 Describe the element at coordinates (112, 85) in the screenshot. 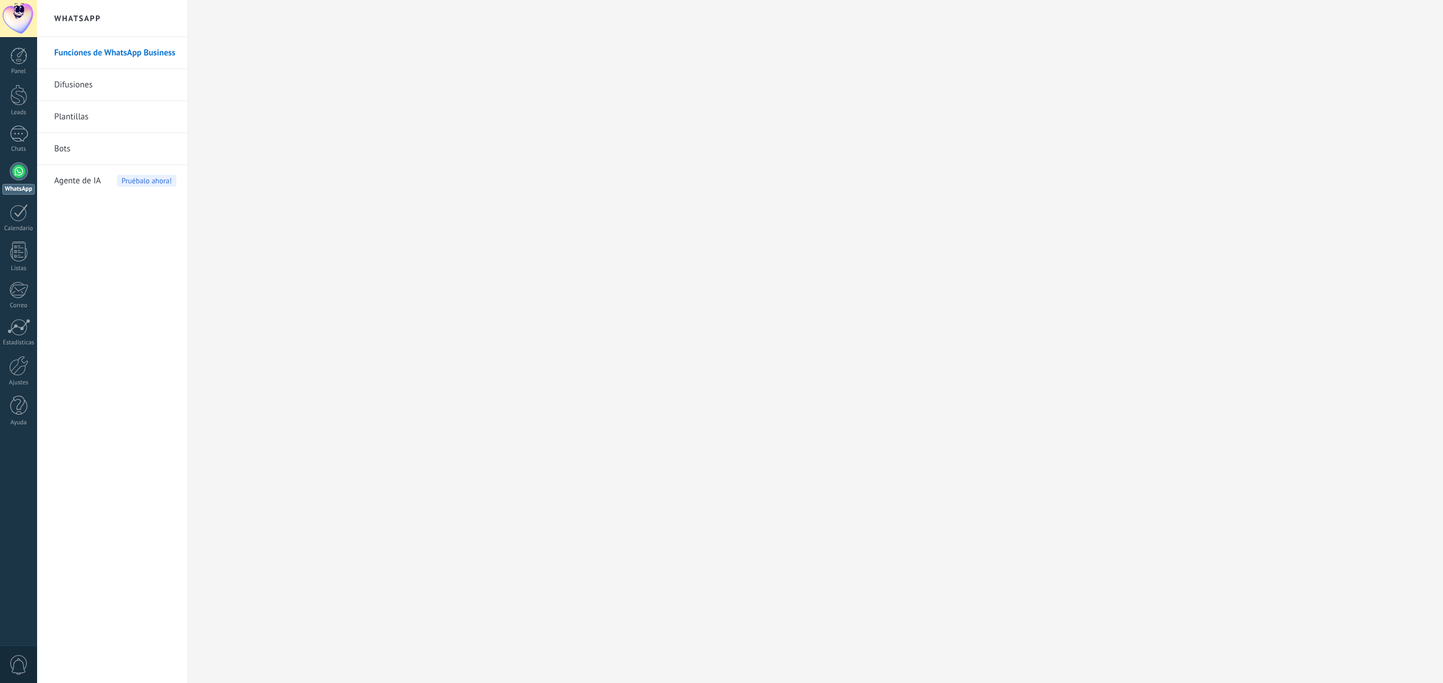

I see `li: Difusiones` at that location.